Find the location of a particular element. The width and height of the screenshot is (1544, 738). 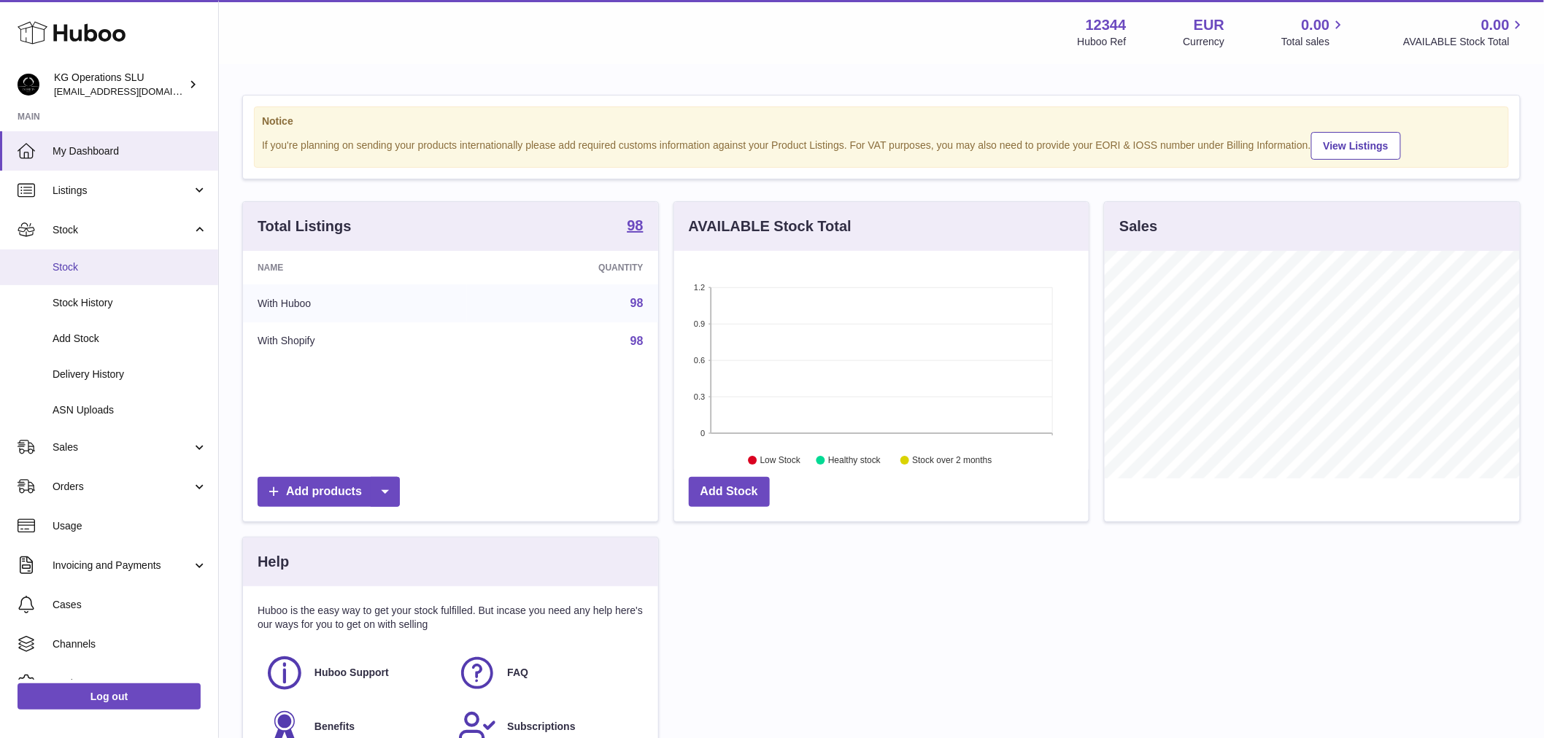

span: Settings is located at coordinates (130, 684).